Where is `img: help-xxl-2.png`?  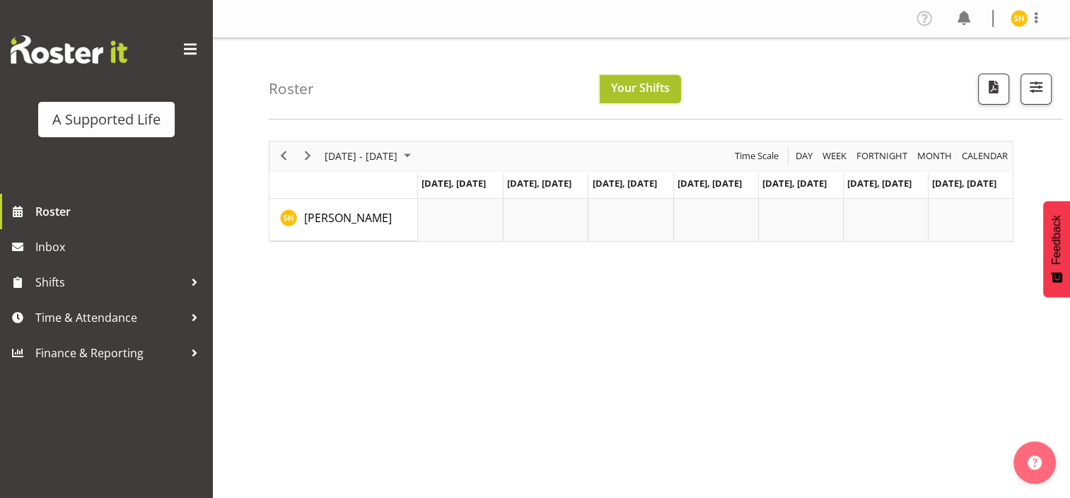 img: help-xxl-2.png is located at coordinates (1035, 462).